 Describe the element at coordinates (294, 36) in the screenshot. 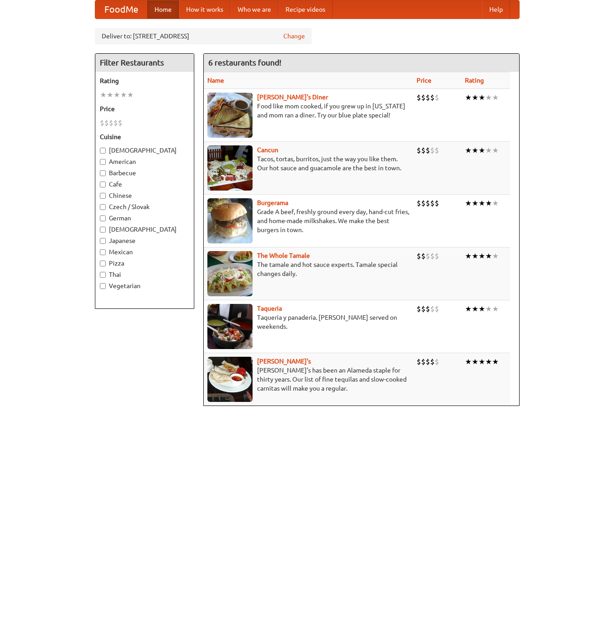

I see `a: Change` at that location.